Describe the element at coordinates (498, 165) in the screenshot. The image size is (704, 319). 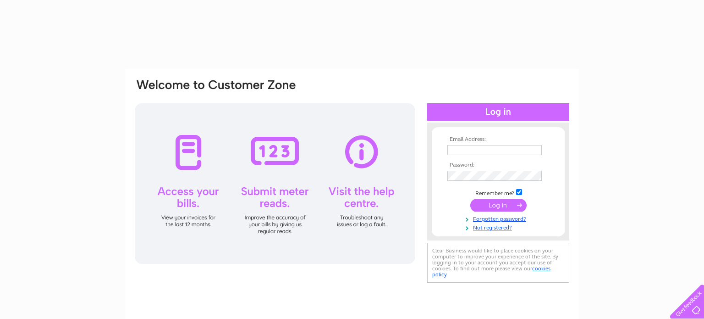
I see `th: Password:` at that location.